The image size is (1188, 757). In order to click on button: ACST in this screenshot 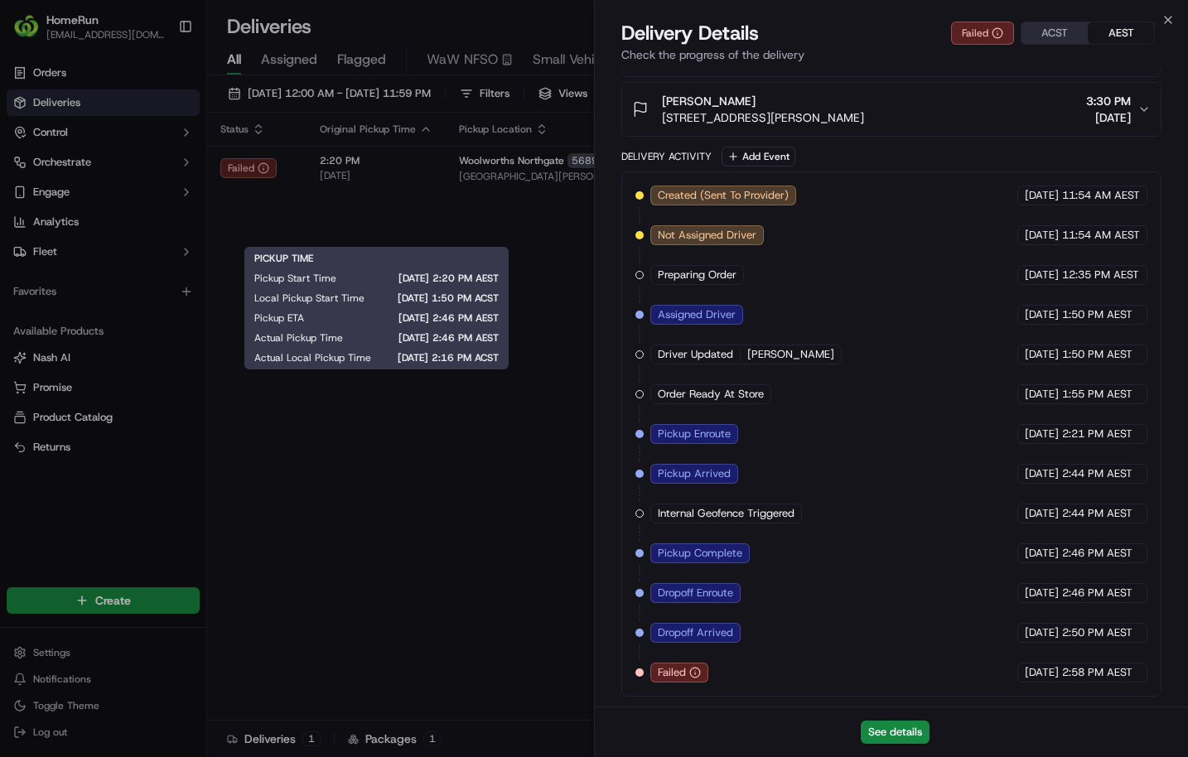, I will do `click(1054, 33)`.